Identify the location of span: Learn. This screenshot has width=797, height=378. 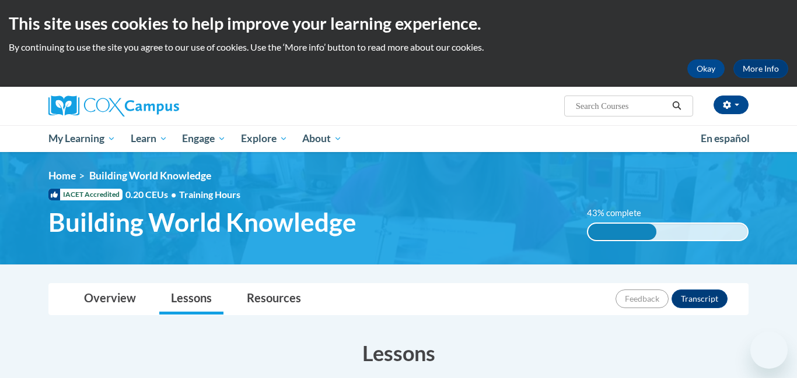
(149, 139).